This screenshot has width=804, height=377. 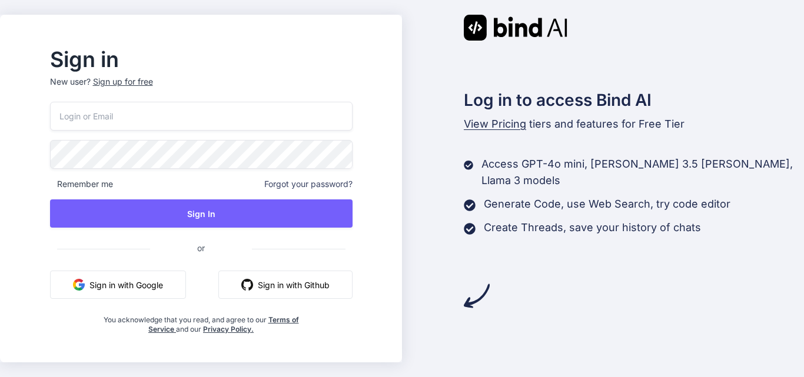 What do you see at coordinates (247, 285) in the screenshot?
I see `img: github` at bounding box center [247, 285].